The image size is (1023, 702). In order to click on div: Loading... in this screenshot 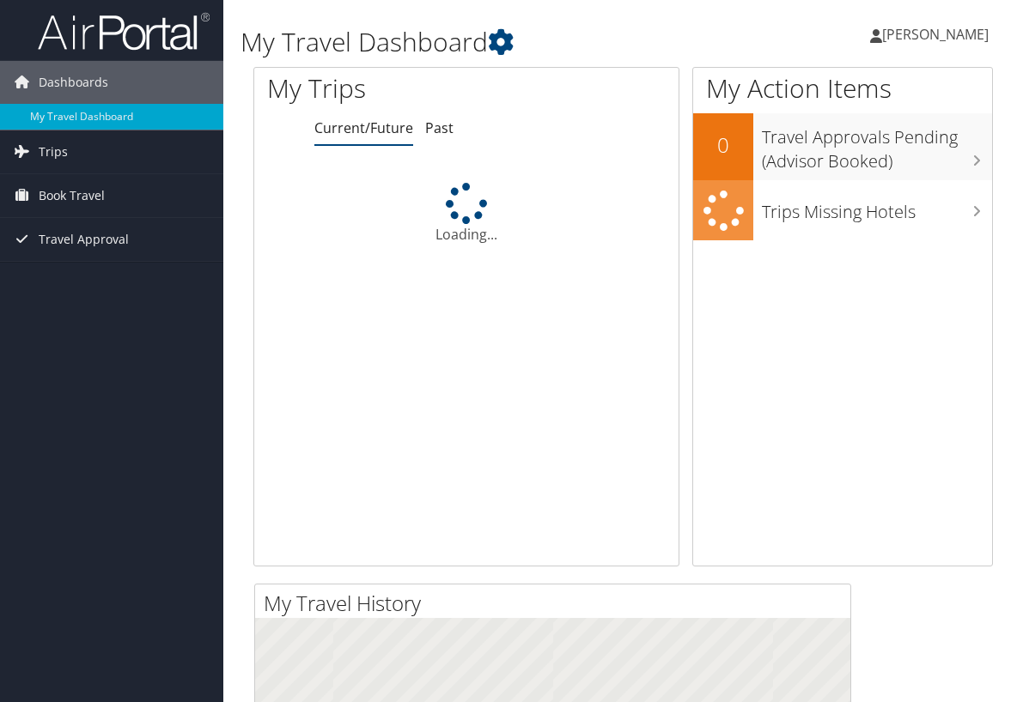, I will do `click(466, 214)`.